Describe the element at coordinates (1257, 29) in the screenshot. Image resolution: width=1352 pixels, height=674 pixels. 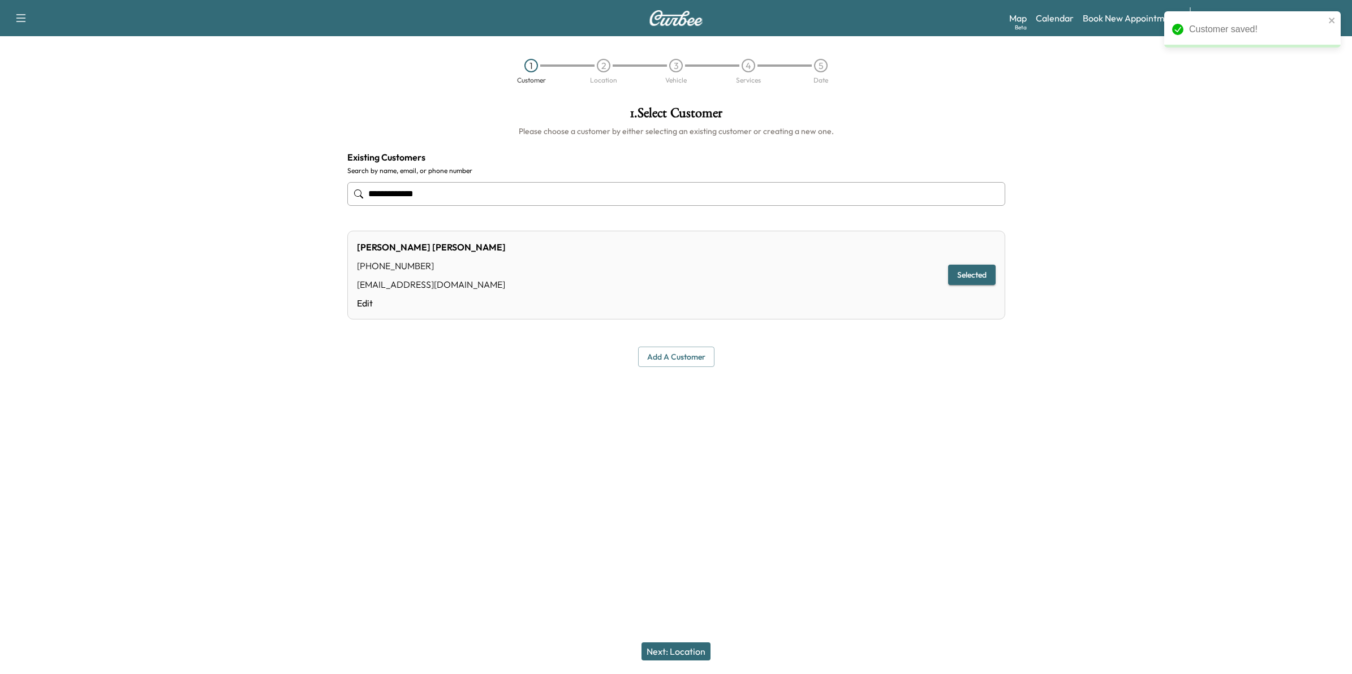
I see `div: Customer saved!` at that location.